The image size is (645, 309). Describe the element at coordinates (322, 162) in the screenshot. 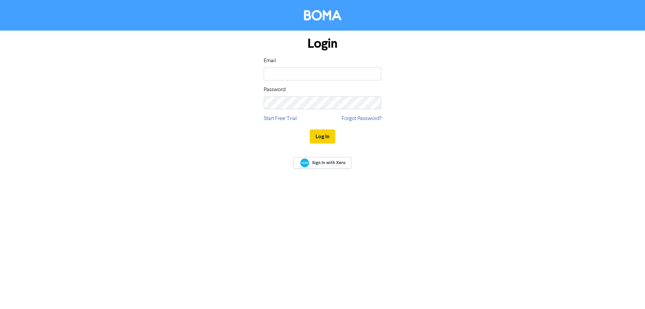

I see `a: Sign In with Xero` at that location.